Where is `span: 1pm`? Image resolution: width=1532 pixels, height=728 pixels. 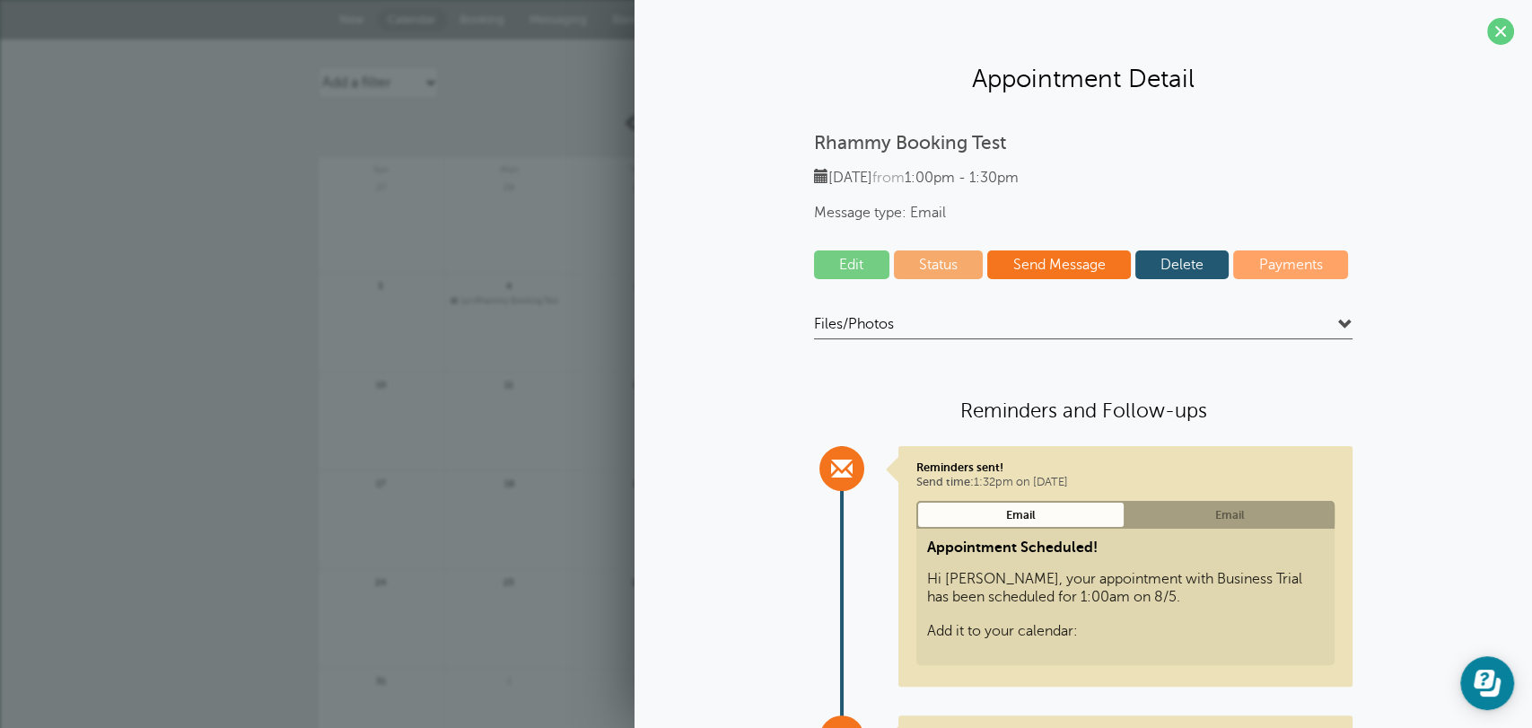 span: 1pm is located at coordinates (468, 301).